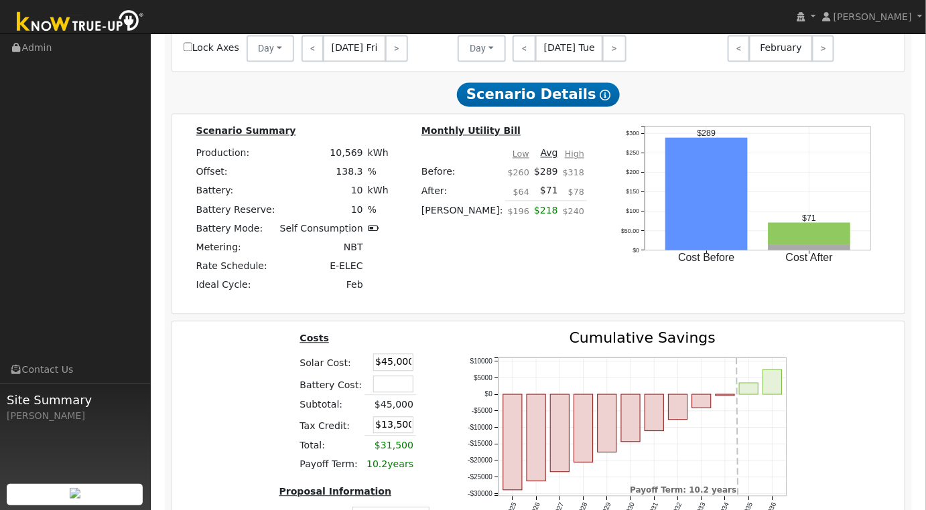 The width and height of the screenshot is (926, 510). What do you see at coordinates (235, 285) in the screenshot?
I see `td: Ideal Cycle:` at bounding box center [235, 285].